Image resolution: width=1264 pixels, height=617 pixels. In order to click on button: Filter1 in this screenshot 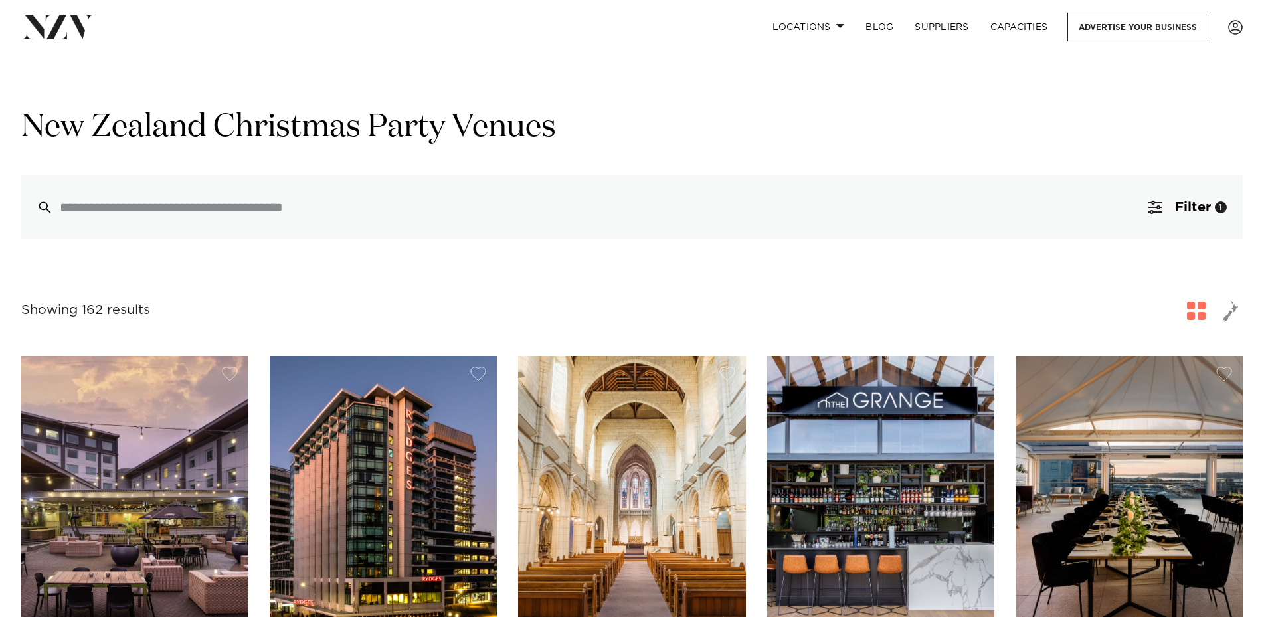, I will do `click(1187, 207)`.